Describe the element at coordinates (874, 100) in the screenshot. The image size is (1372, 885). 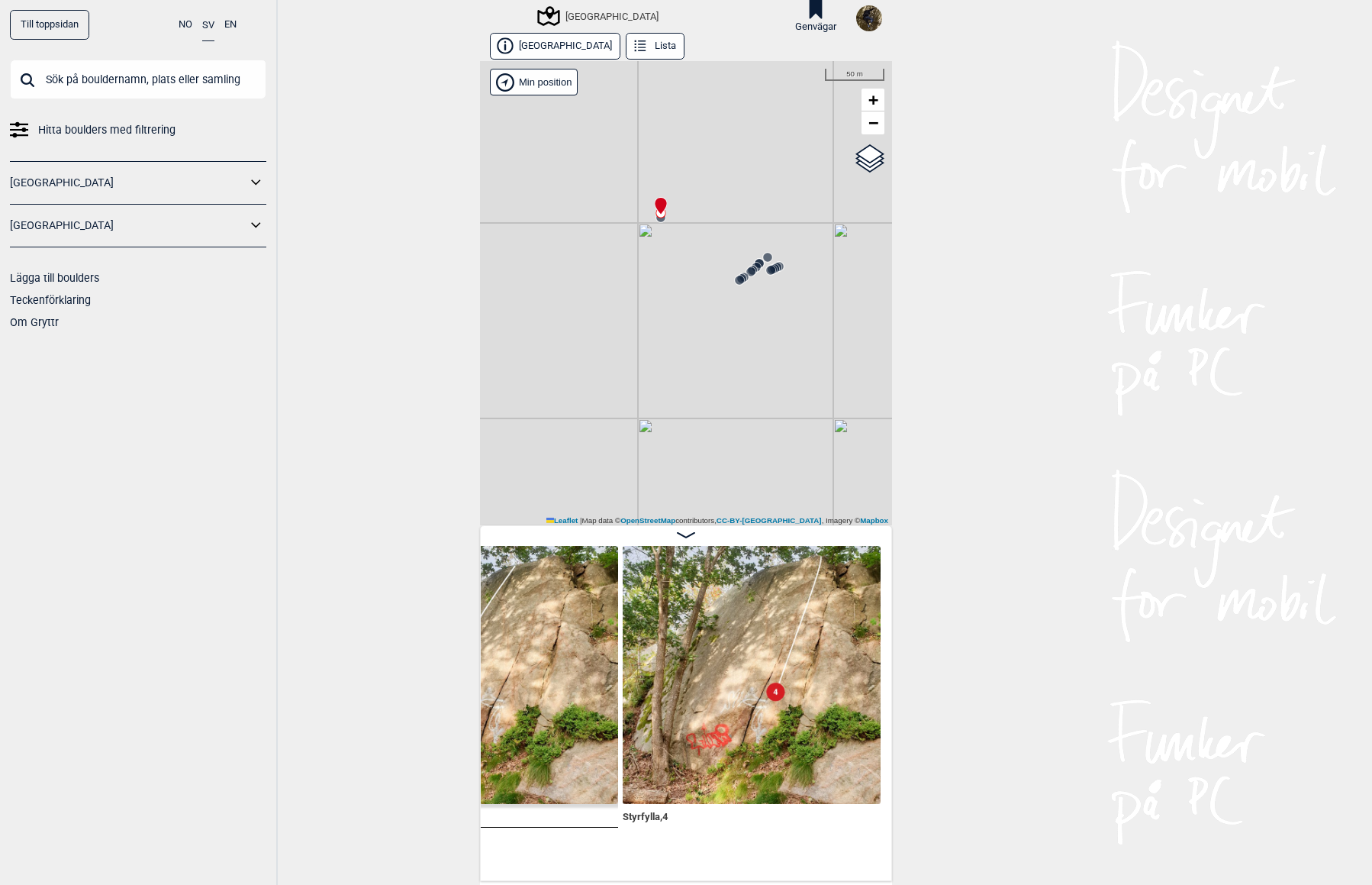
I see `a: Zoom in` at that location.